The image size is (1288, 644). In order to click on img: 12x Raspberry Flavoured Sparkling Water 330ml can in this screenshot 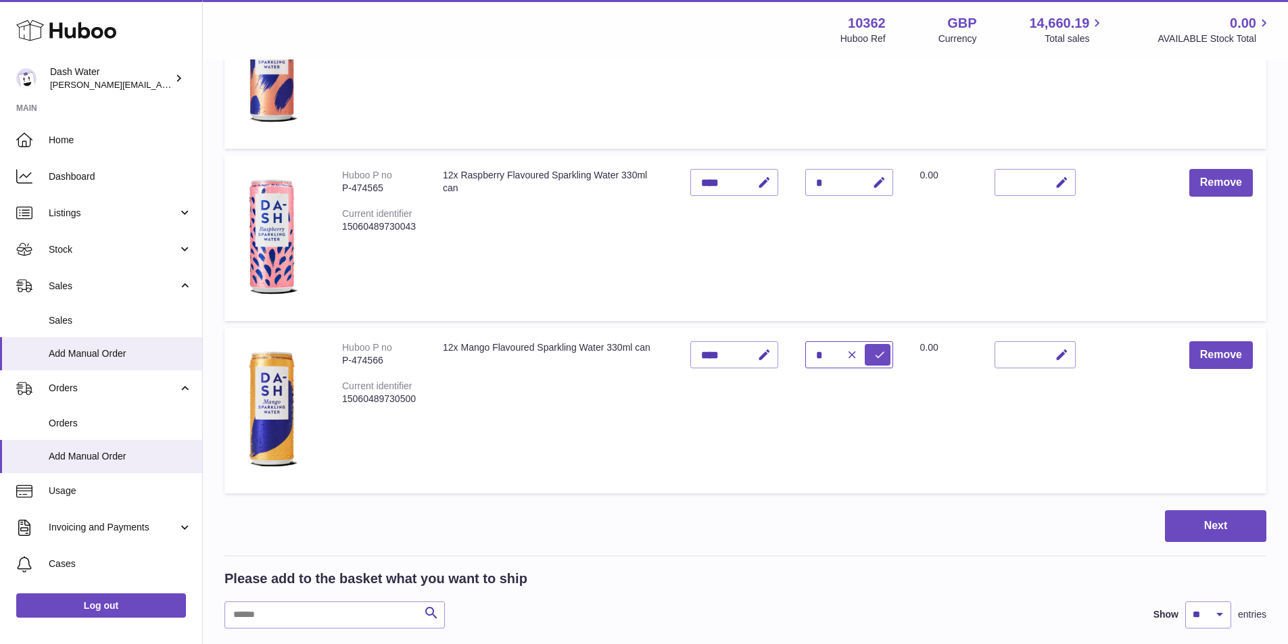, I will do `click(272, 237)`.